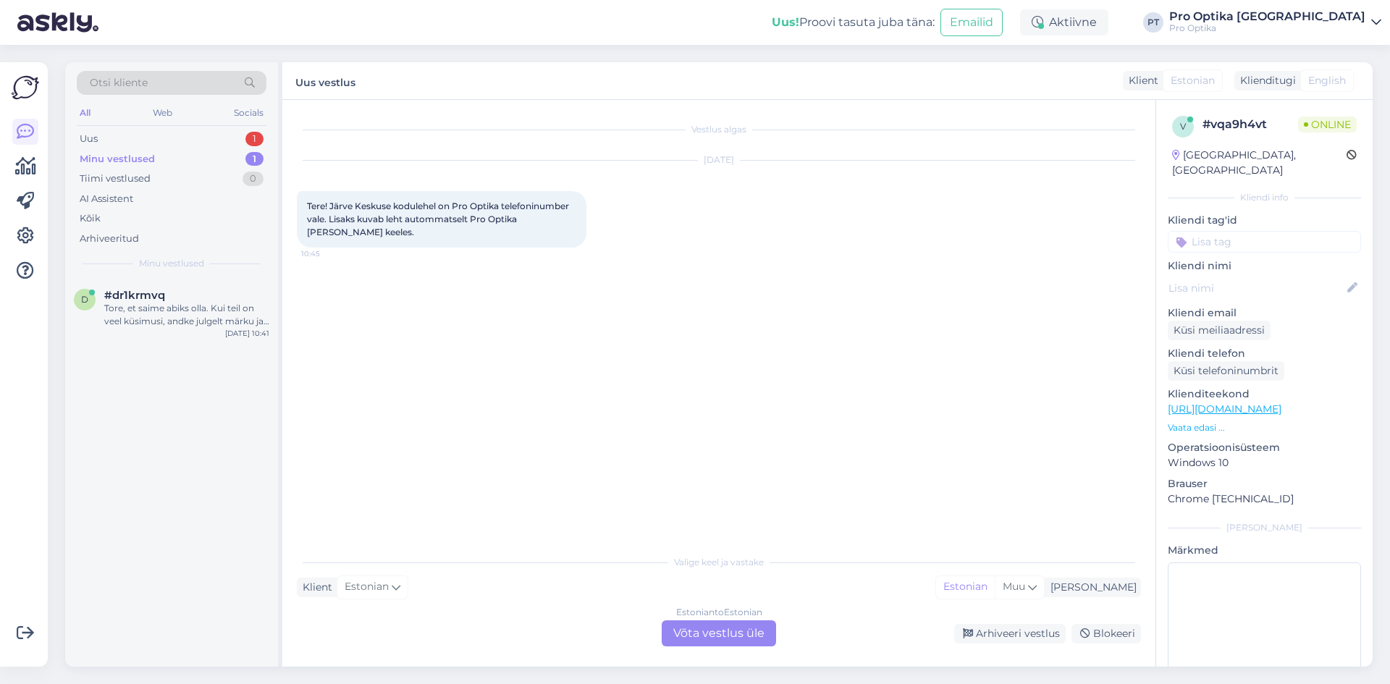 The image size is (1390, 684). I want to click on div: Tiimi vestlused, so click(115, 179).